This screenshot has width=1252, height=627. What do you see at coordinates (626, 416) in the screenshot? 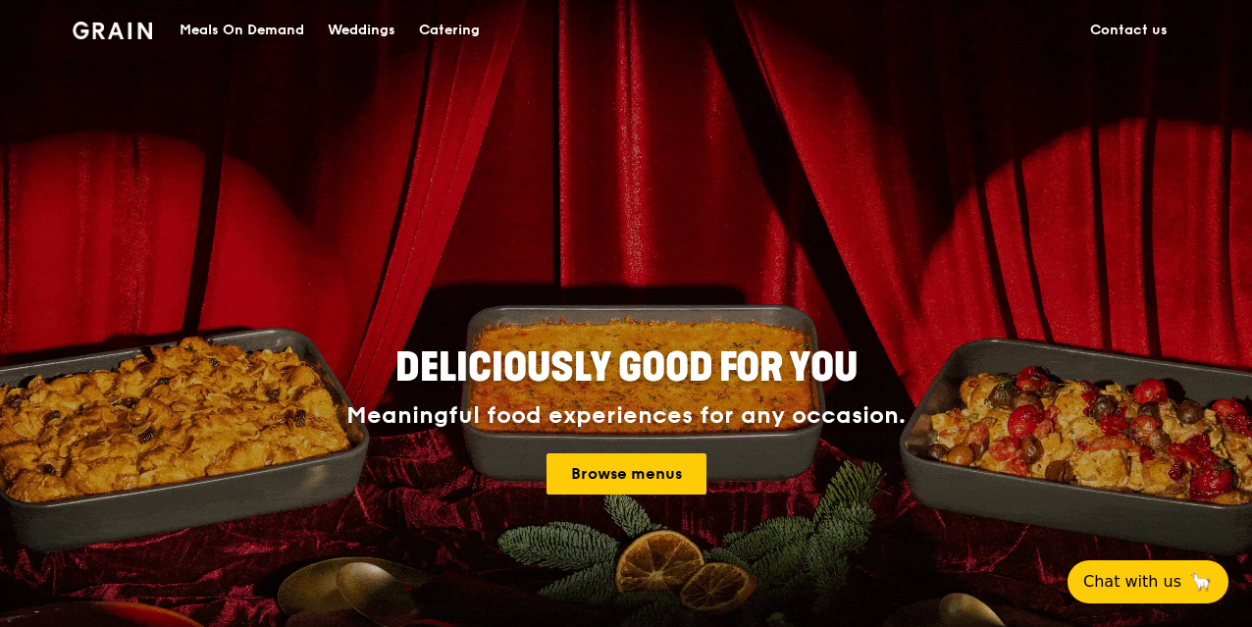
I see `div: Meaningful food experiences for any occasion.` at bounding box center [626, 416].